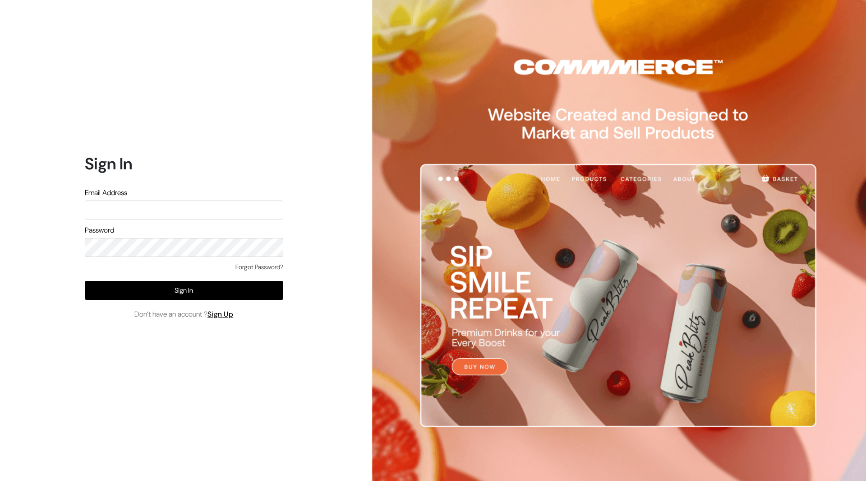 The width and height of the screenshot is (866, 481). I want to click on span: Don’t have an account ?, so click(184, 314).